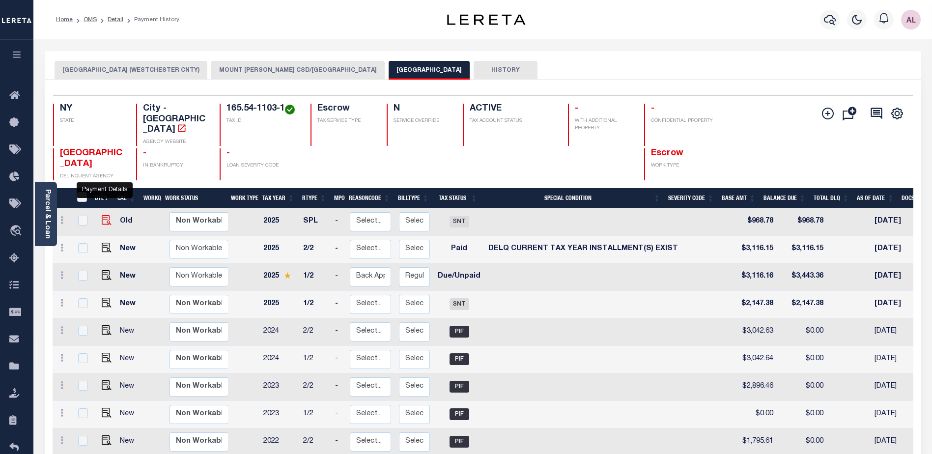  What do you see at coordinates (346, 121) in the screenshot?
I see `p: TAX SERVICE TYPE` at bounding box center [346, 121].